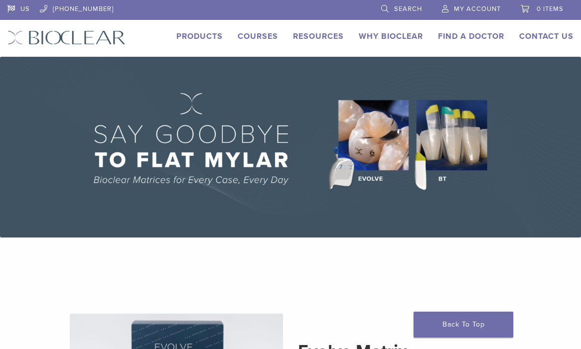  Describe the element at coordinates (258, 36) in the screenshot. I see `a: Courses` at that location.